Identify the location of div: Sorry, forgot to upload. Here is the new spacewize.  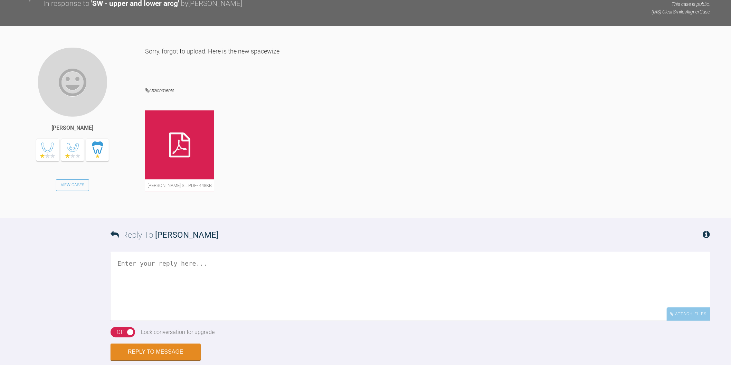
(428, 61).